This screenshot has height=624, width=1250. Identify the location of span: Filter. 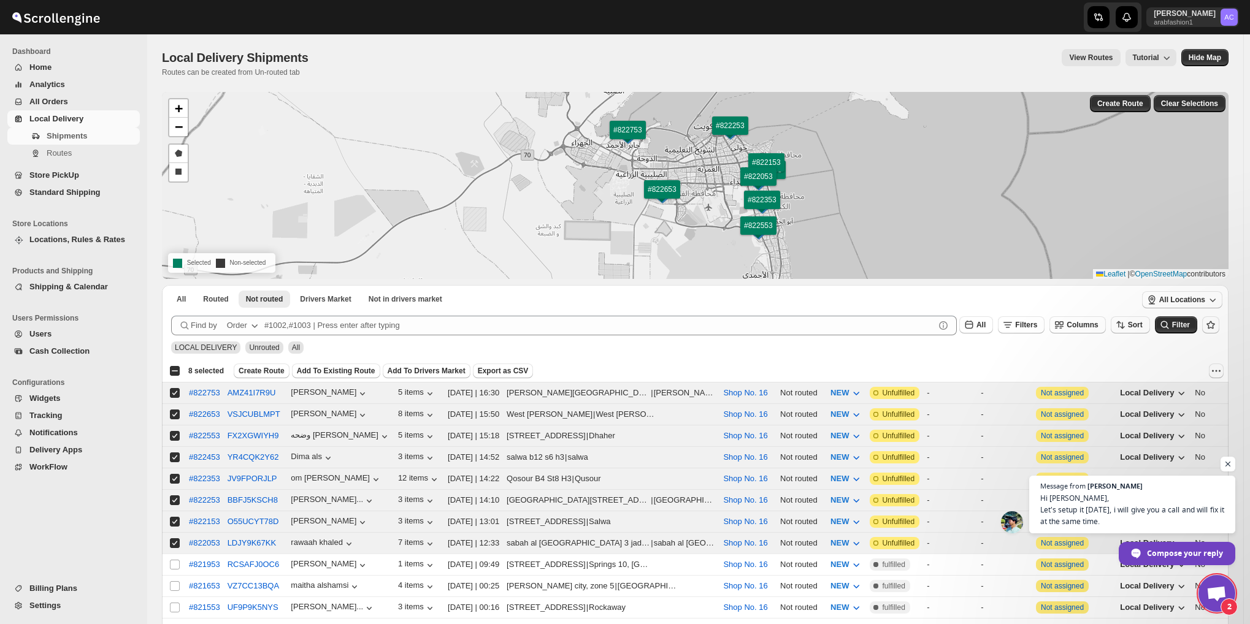
(1181, 325).